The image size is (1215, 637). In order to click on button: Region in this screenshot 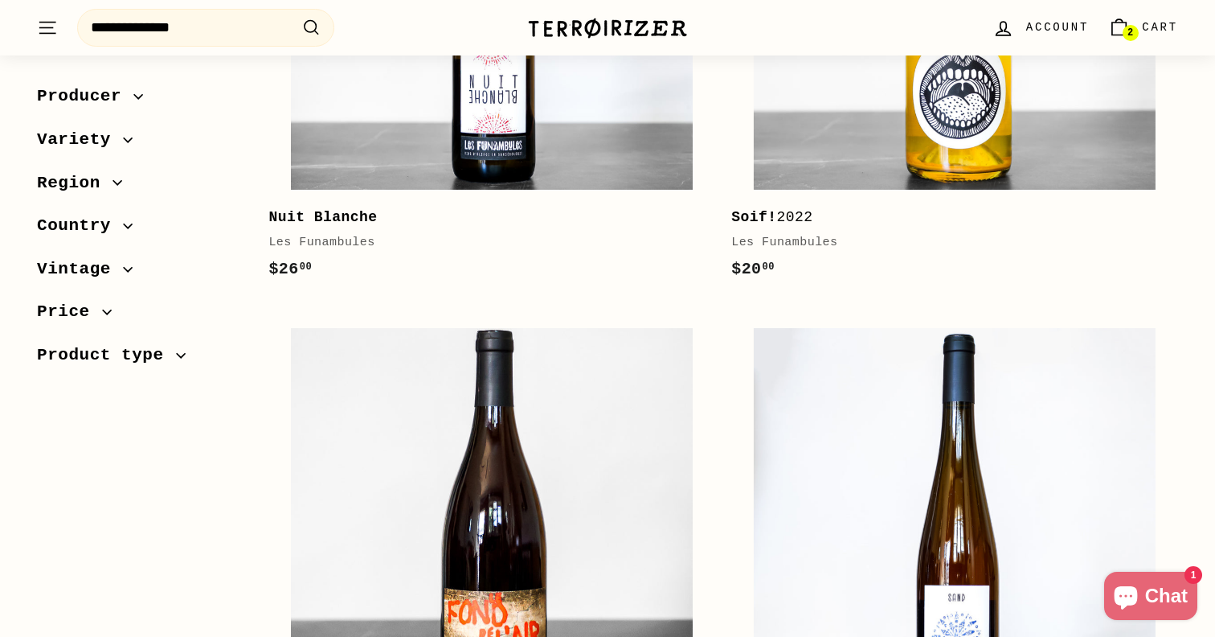, I will do `click(140, 186)`.